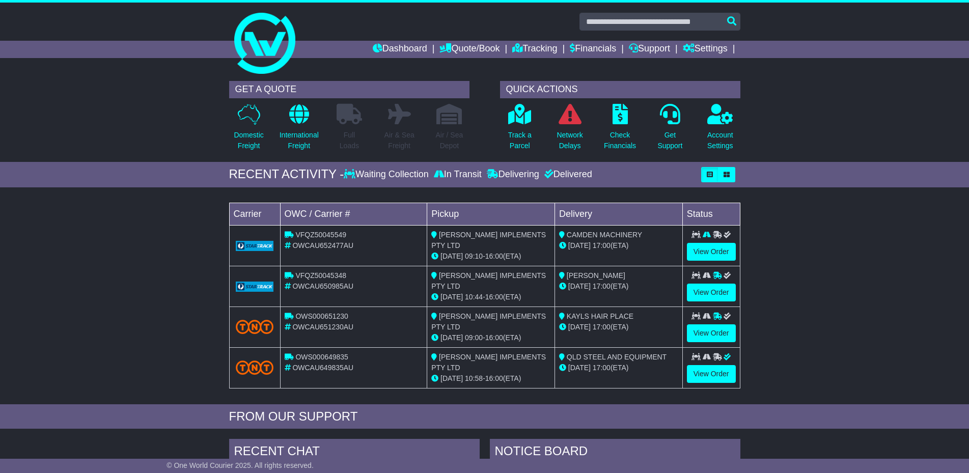  I want to click on p: Air / Sea Depot, so click(450, 141).